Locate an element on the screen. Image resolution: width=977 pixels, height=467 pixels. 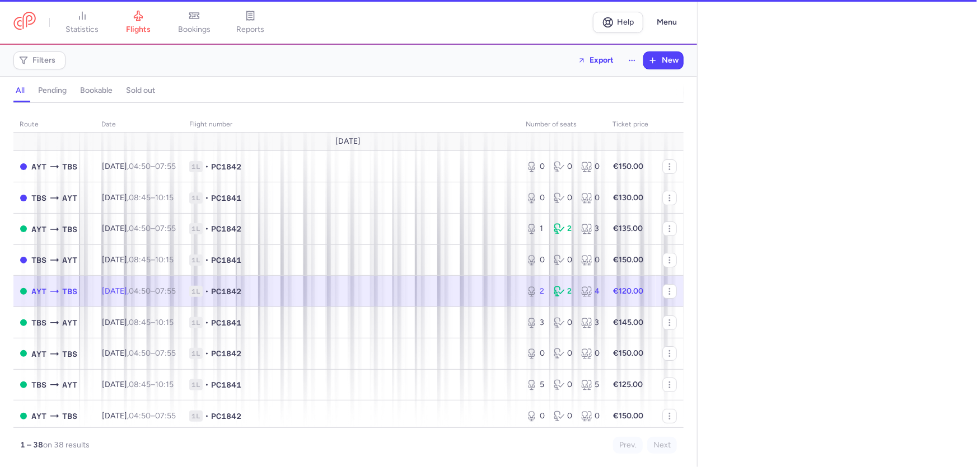
strong: €130.00 is located at coordinates (628, 198).